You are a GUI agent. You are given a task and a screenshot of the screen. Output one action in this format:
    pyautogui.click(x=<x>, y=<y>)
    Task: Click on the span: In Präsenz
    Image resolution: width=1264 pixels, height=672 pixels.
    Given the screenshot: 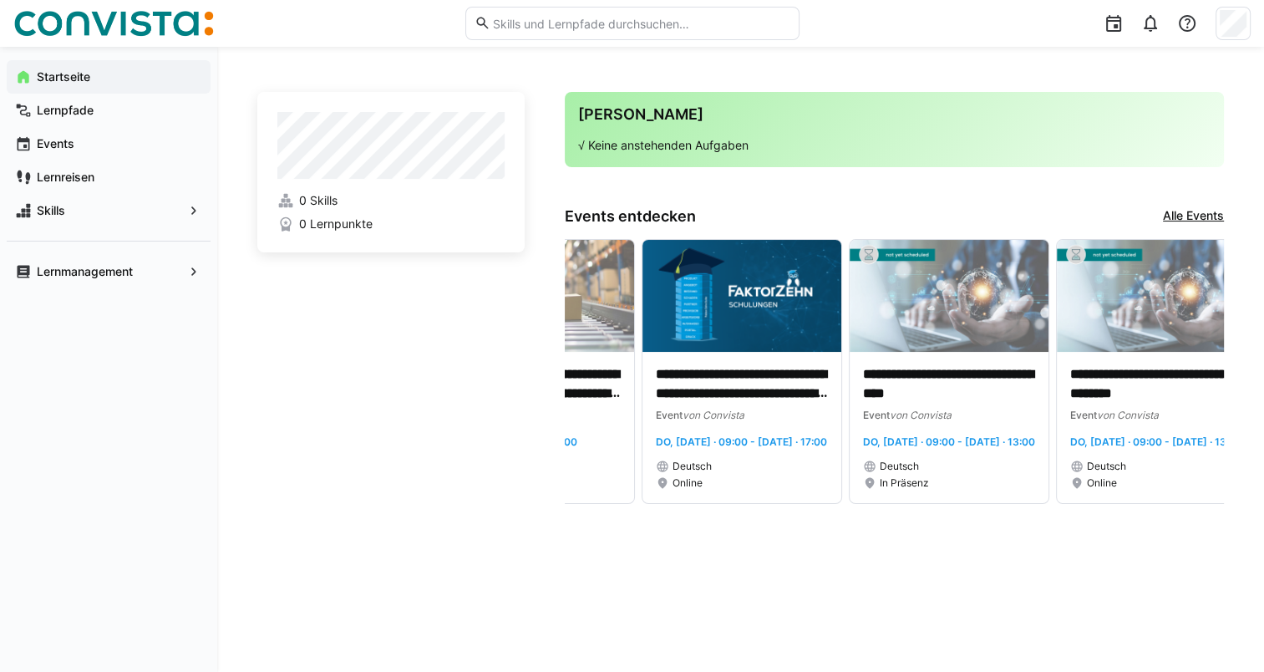 What is the action you would take?
    pyautogui.click(x=904, y=483)
    